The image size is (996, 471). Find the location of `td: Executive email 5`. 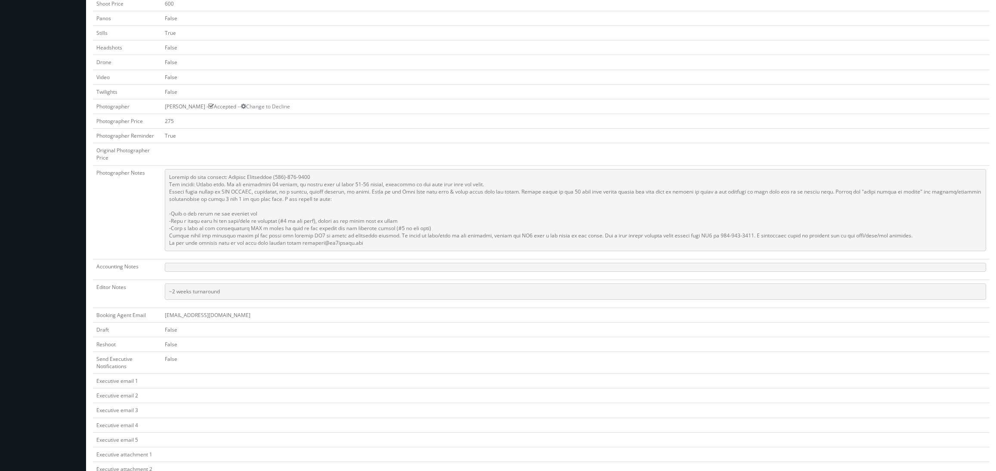

td: Executive email 5 is located at coordinates (127, 440).